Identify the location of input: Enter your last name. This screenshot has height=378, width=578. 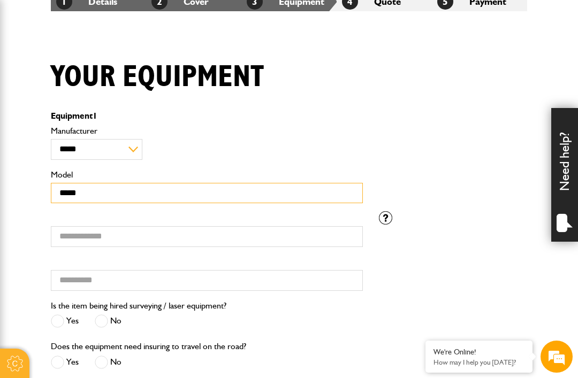
(104, 111).